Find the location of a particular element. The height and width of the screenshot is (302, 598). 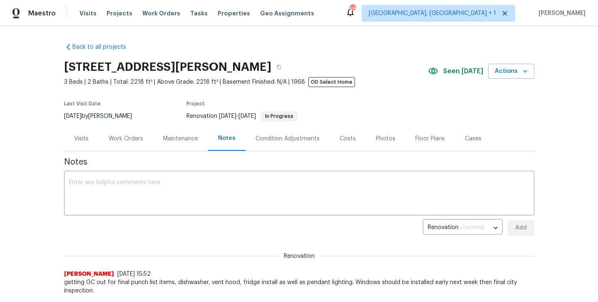

span: (current) is located at coordinates (472, 227).